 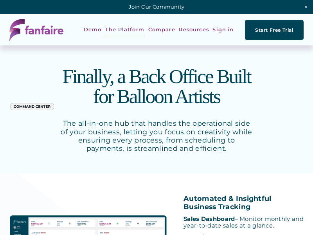 What do you see at coordinates (194, 29) in the screenshot?
I see `span: Resources` at bounding box center [194, 29].